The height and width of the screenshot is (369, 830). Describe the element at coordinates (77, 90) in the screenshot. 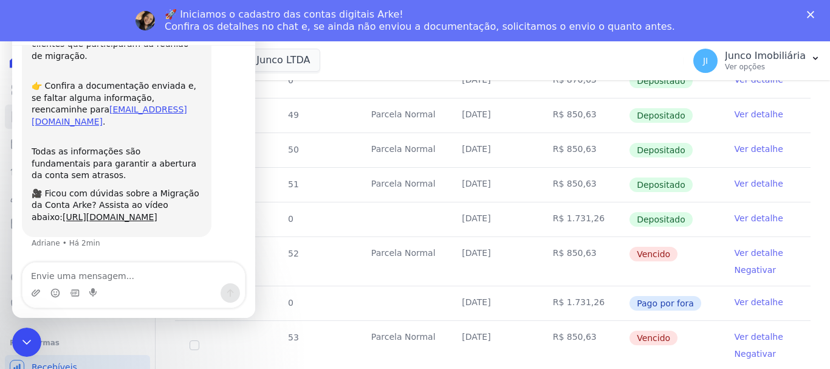

I see `a: Visão Geral` at that location.